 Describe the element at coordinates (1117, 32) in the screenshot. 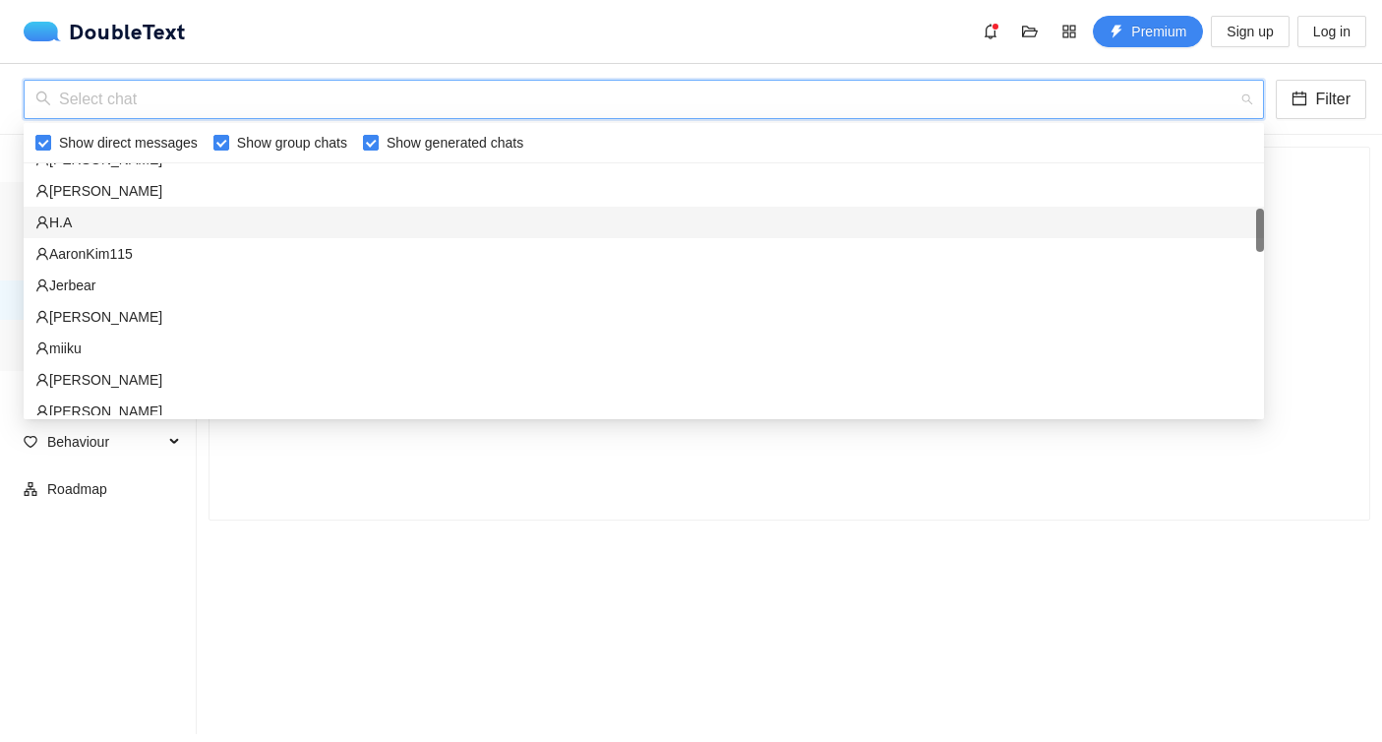

I see `span: thunderbolt` at that location.